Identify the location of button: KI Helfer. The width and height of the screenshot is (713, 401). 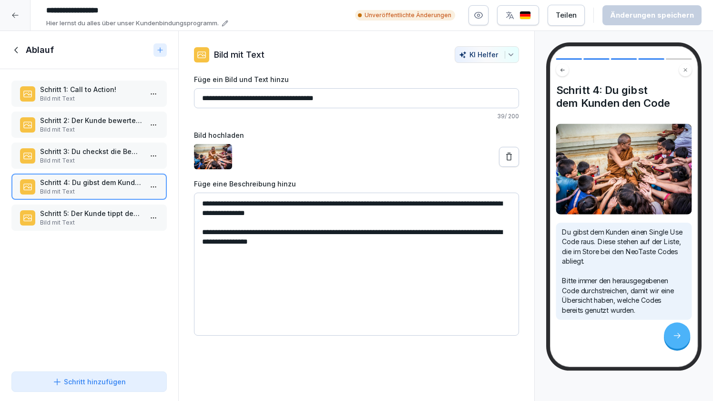
(487, 54).